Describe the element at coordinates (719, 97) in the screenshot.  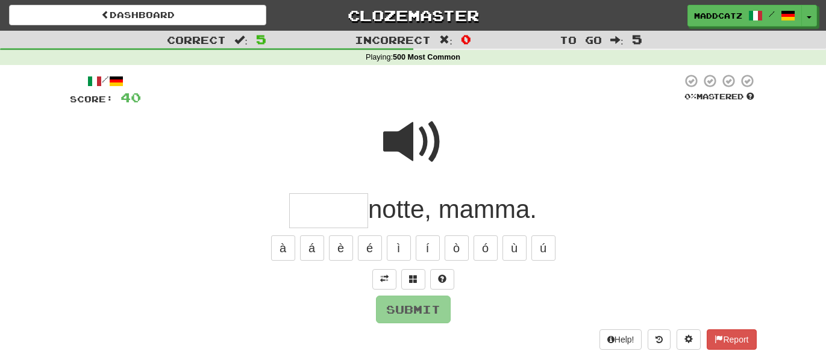
I see `div: Mastered` at that location.